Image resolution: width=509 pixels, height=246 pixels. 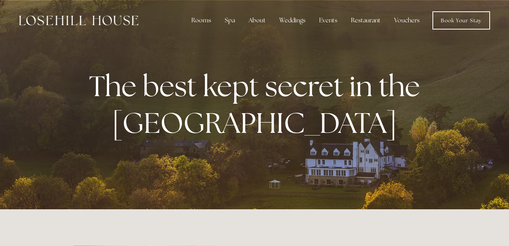 What do you see at coordinates (257, 20) in the screenshot?
I see `div: About` at bounding box center [257, 20].